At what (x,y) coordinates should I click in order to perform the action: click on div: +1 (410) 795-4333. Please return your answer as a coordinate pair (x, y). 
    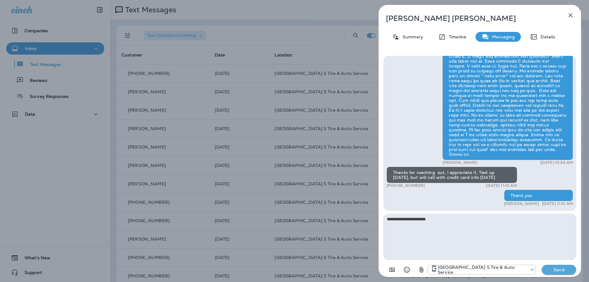
    Looking at the image, I should click on (482, 270).